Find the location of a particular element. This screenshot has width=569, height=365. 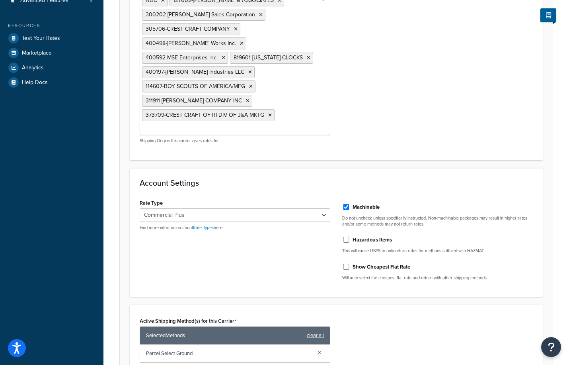

button: Open Resource Center is located at coordinates (552, 347).